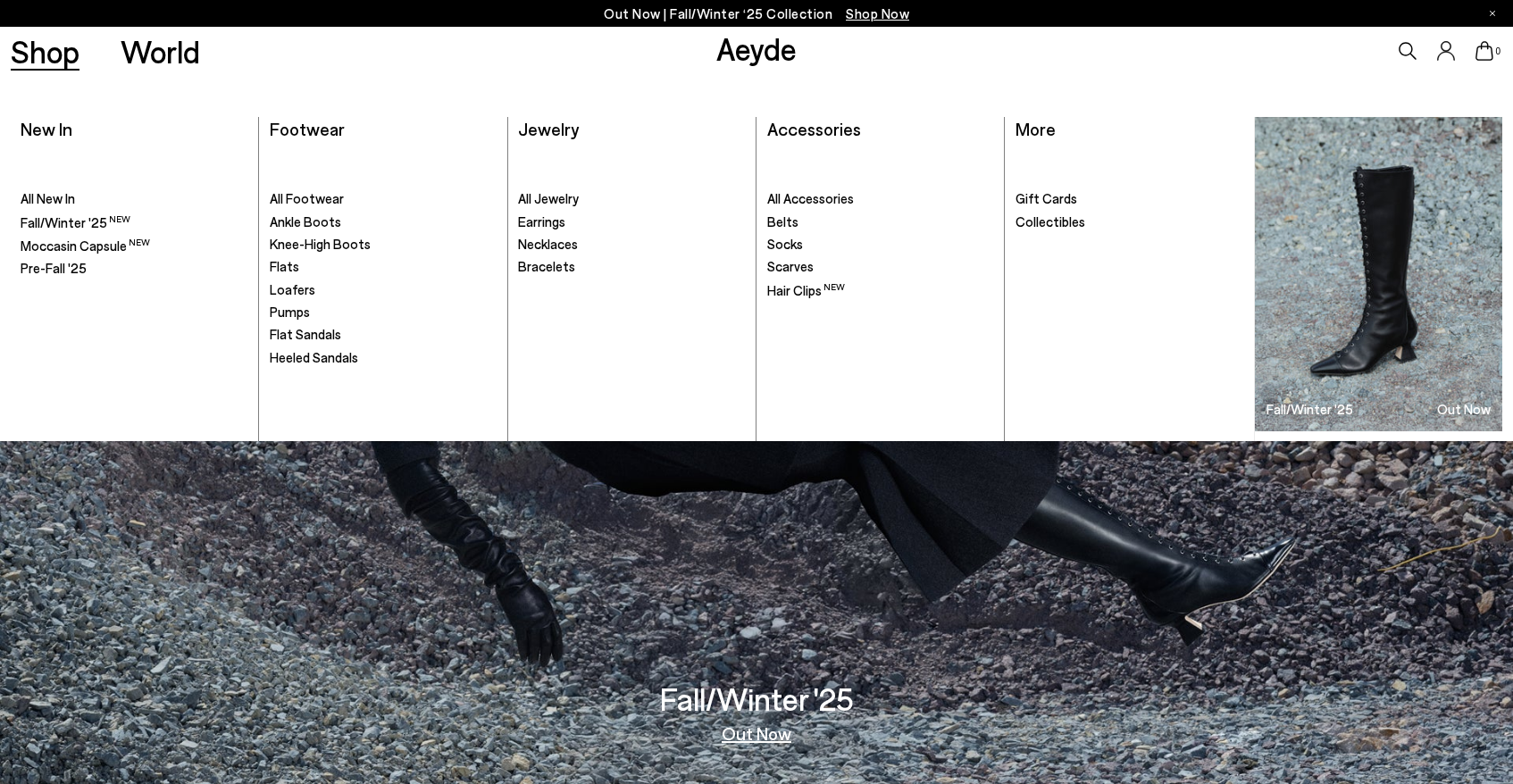 The width and height of the screenshot is (1513, 784). I want to click on a: Accessories, so click(813, 129).